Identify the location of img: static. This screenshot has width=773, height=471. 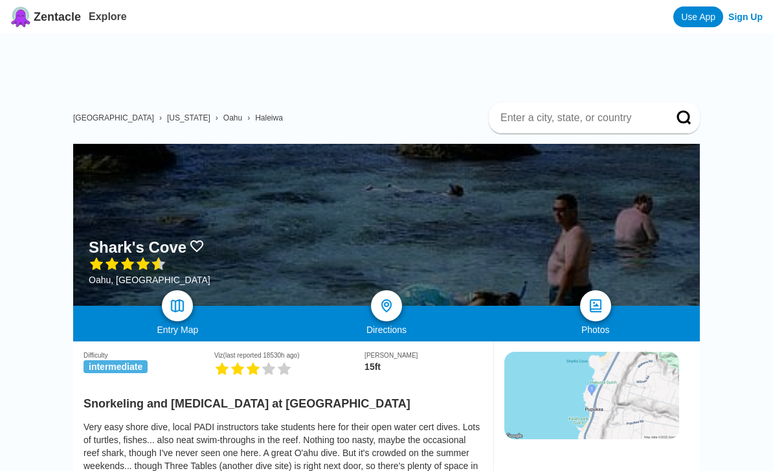
(592, 395).